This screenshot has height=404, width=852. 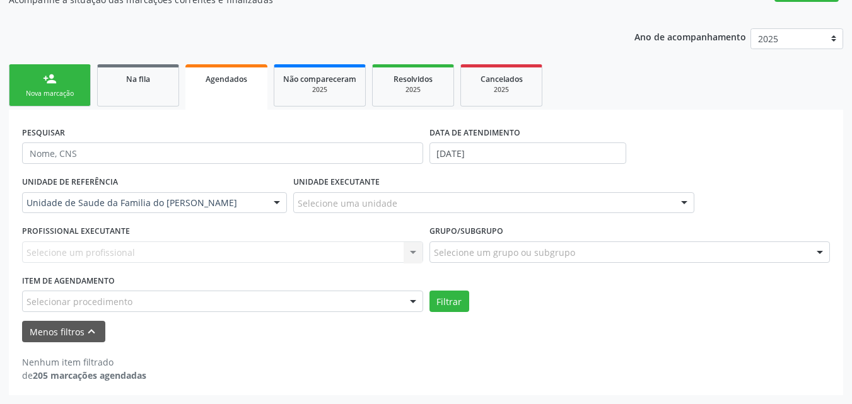 What do you see at coordinates (64, 332) in the screenshot?
I see `button: Menos filtroskeyboard_arrow_up` at bounding box center [64, 332].